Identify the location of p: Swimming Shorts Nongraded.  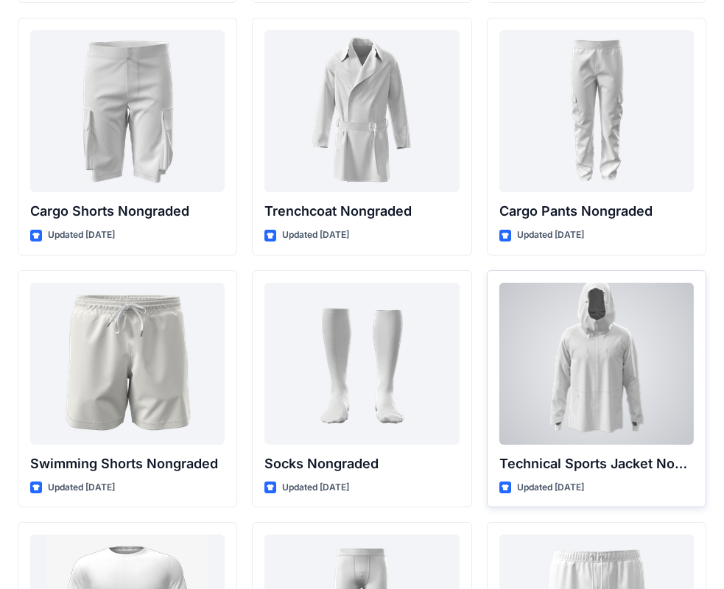
(127, 464).